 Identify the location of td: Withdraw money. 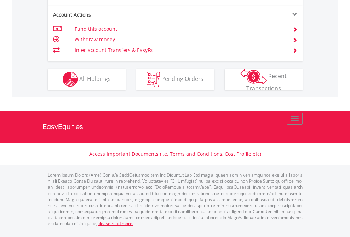
(179, 40).